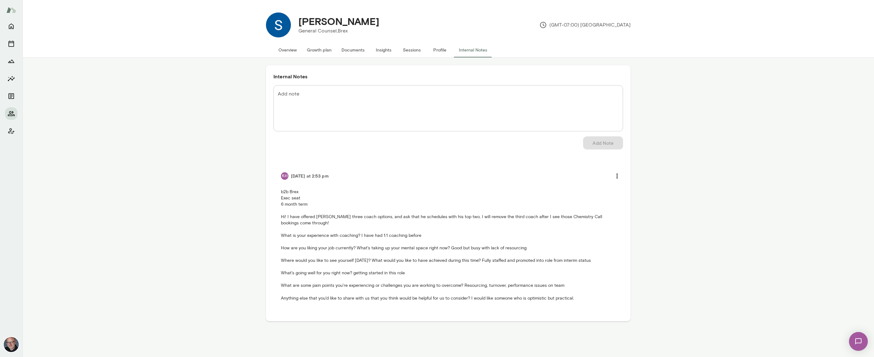  Describe the element at coordinates (288, 50) in the screenshot. I see `button: Overview` at that location.